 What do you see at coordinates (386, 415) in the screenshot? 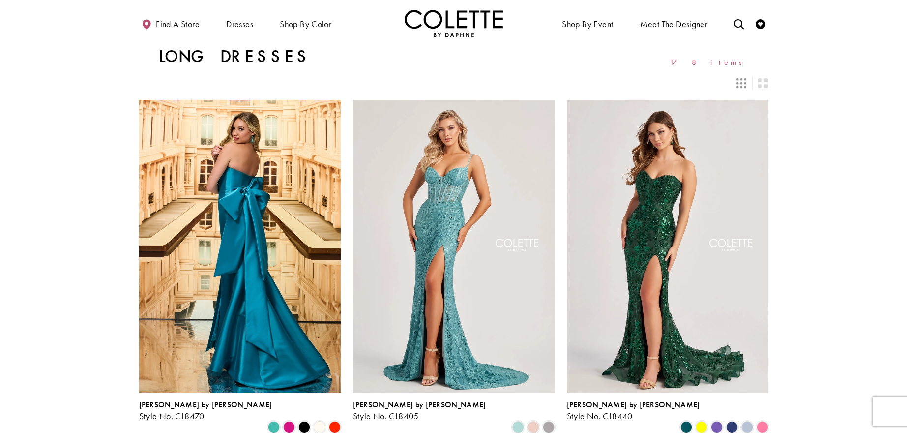
I see `span: Style No. CL8405` at bounding box center [386, 415].